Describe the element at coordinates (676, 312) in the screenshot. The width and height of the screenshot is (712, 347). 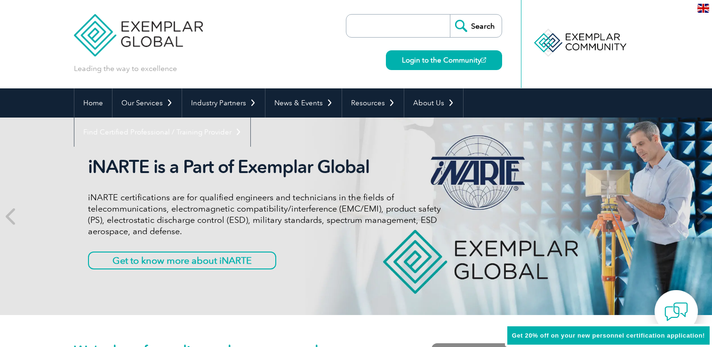
I see `img: contact-chat.png` at that location.